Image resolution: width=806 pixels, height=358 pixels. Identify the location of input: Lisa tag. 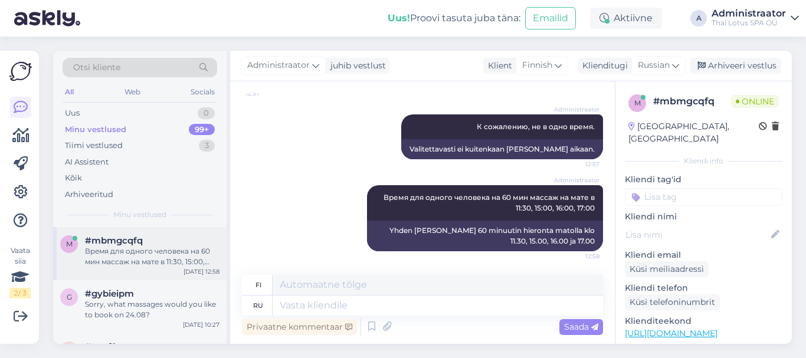
(703, 197).